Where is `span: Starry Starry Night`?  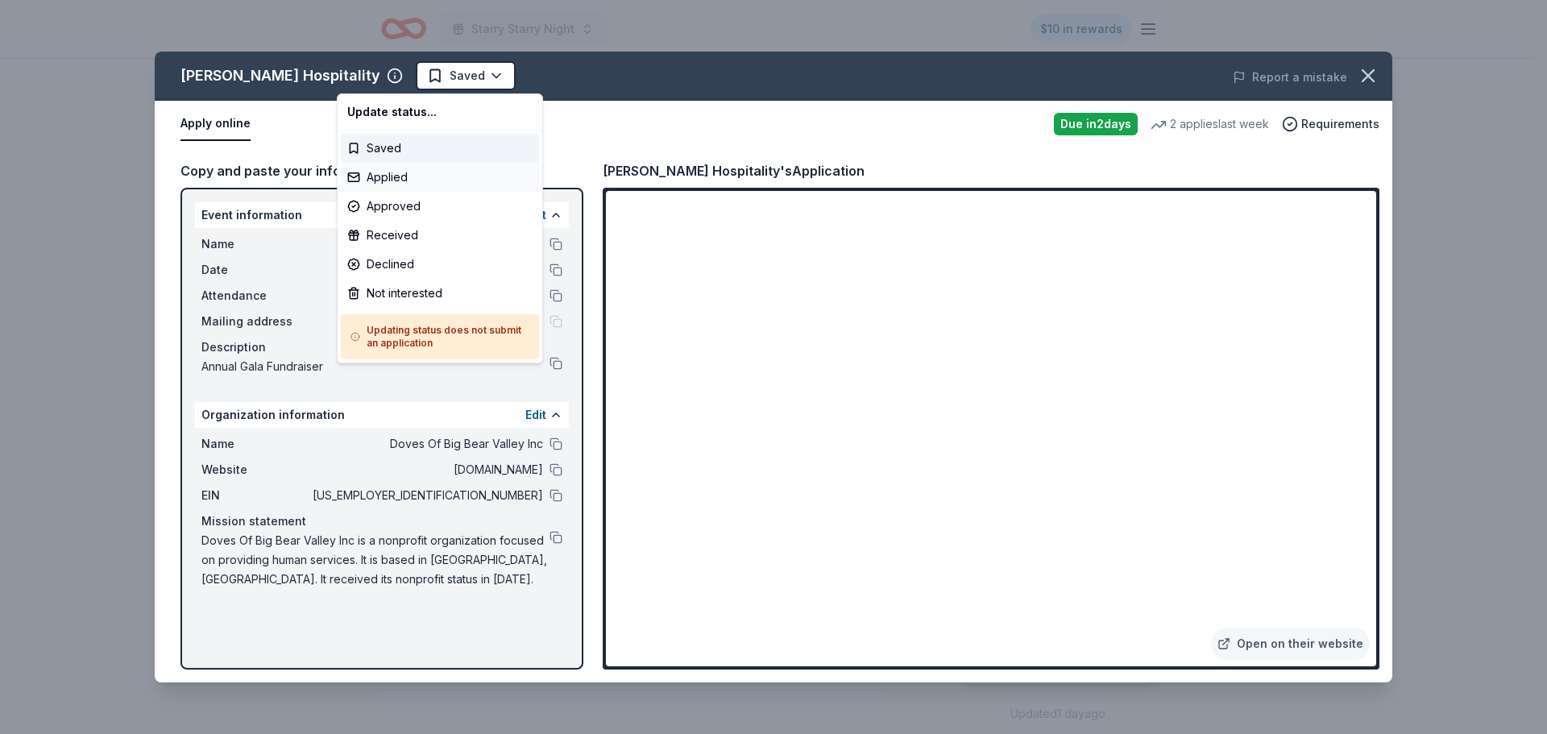 span: Starry Starry Night is located at coordinates (523, 29).